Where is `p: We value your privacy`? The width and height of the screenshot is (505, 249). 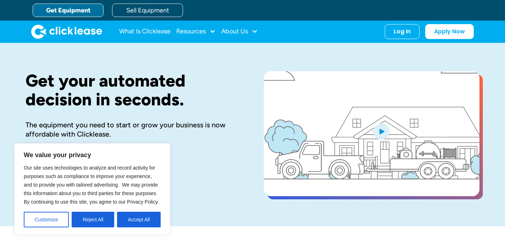 p: We value your privacy is located at coordinates (92, 155).